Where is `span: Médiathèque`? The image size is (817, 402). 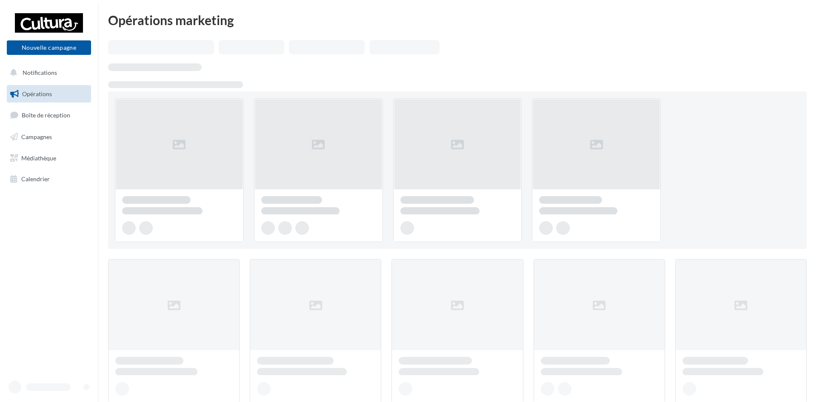 span: Médiathèque is located at coordinates (39, 157).